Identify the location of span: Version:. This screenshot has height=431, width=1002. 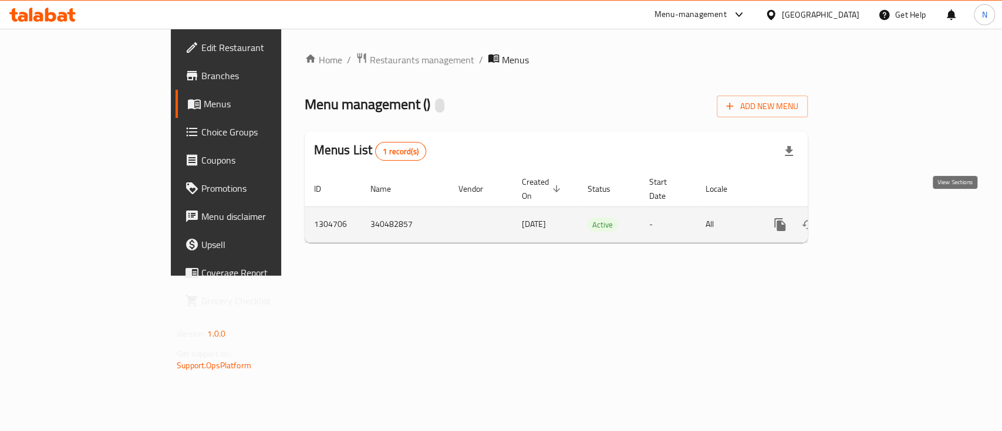
(191, 334).